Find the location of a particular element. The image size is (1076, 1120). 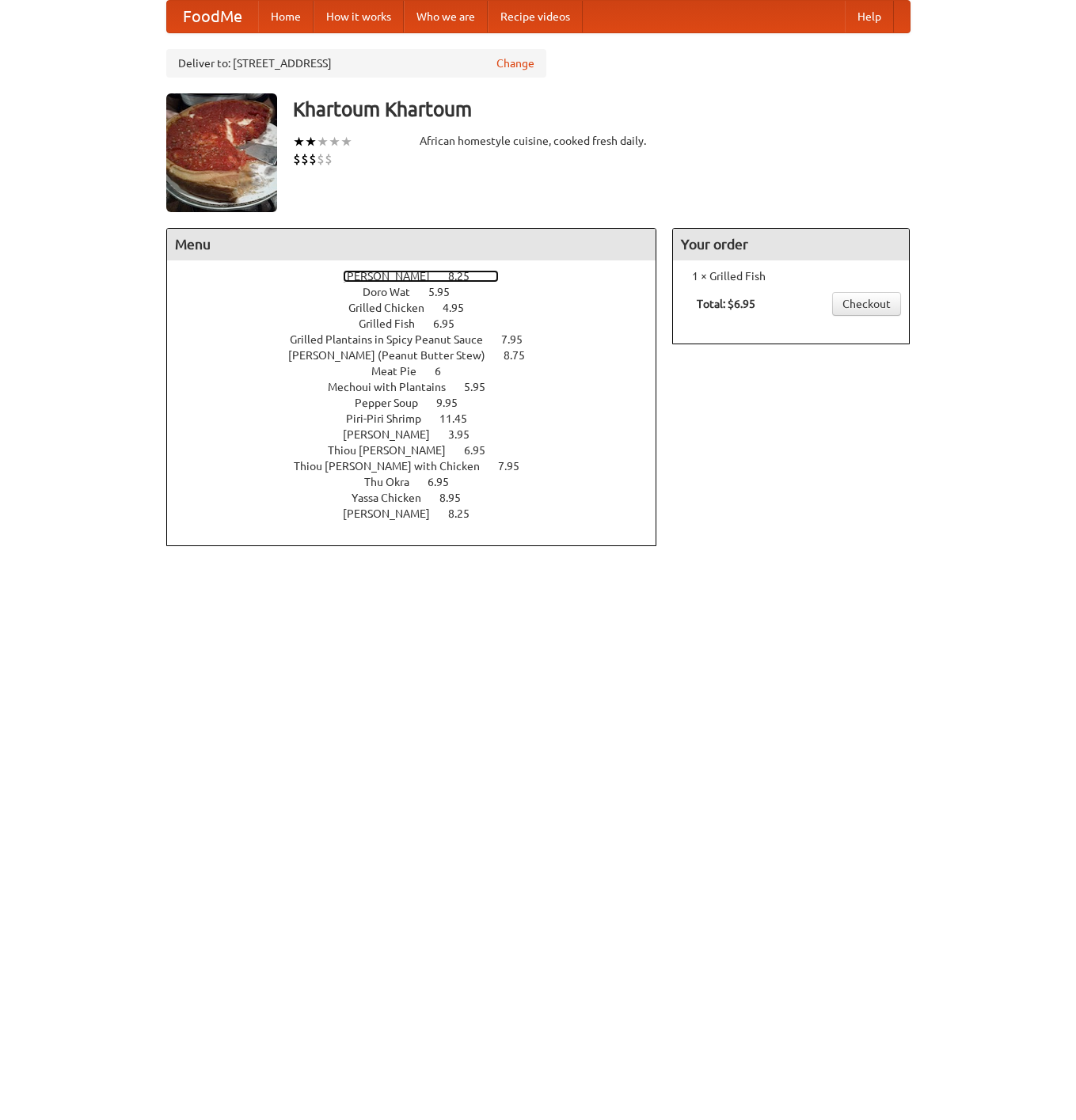

span: Grilled Plantains in Spicy Peanut Sauce is located at coordinates (394, 340).